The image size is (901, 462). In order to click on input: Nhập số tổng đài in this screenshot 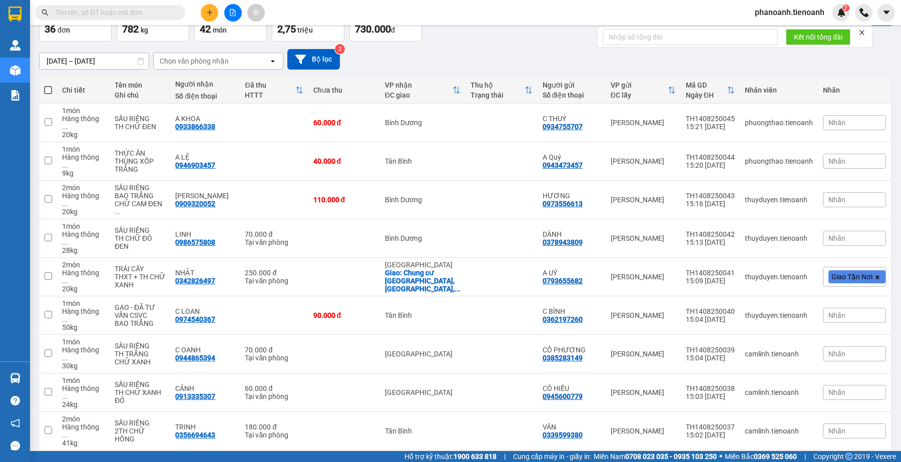, I will do `click(690, 37)`.